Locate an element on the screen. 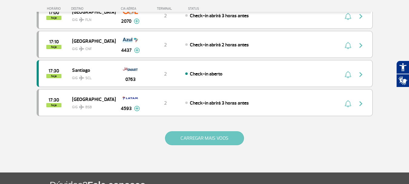 This screenshot has width=409, height=184. span: 4593 is located at coordinates (126, 108).